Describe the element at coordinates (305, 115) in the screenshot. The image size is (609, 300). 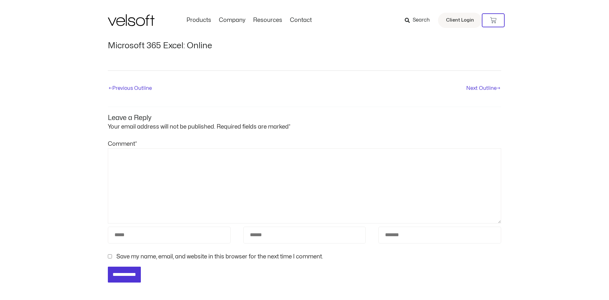
I see `h3: Leave a Reply` at that location.